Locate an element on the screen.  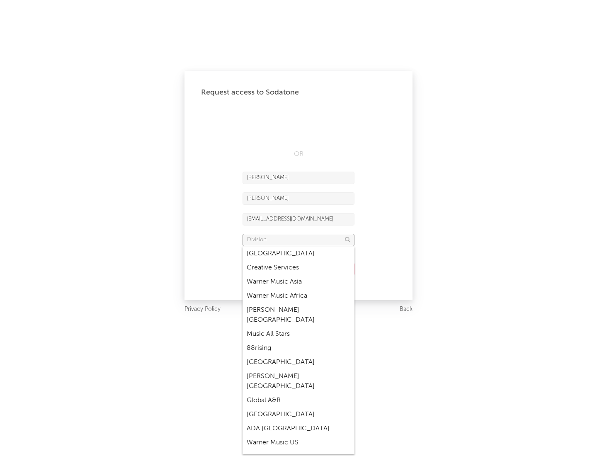
div: OR is located at coordinates (299, 154).